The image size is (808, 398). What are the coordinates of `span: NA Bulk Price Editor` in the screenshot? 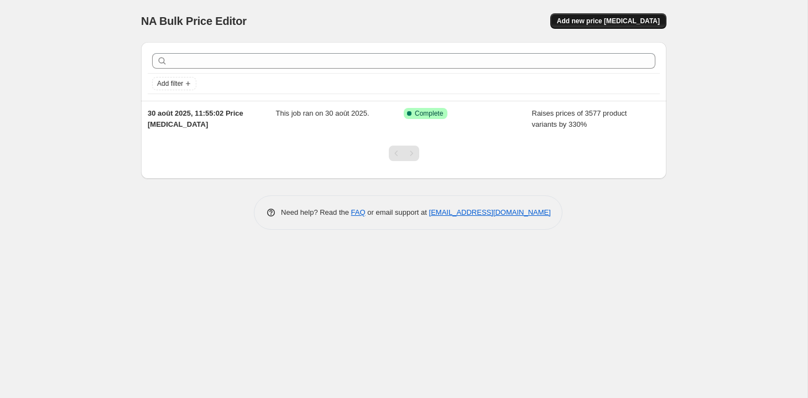 It's located at (194, 21).